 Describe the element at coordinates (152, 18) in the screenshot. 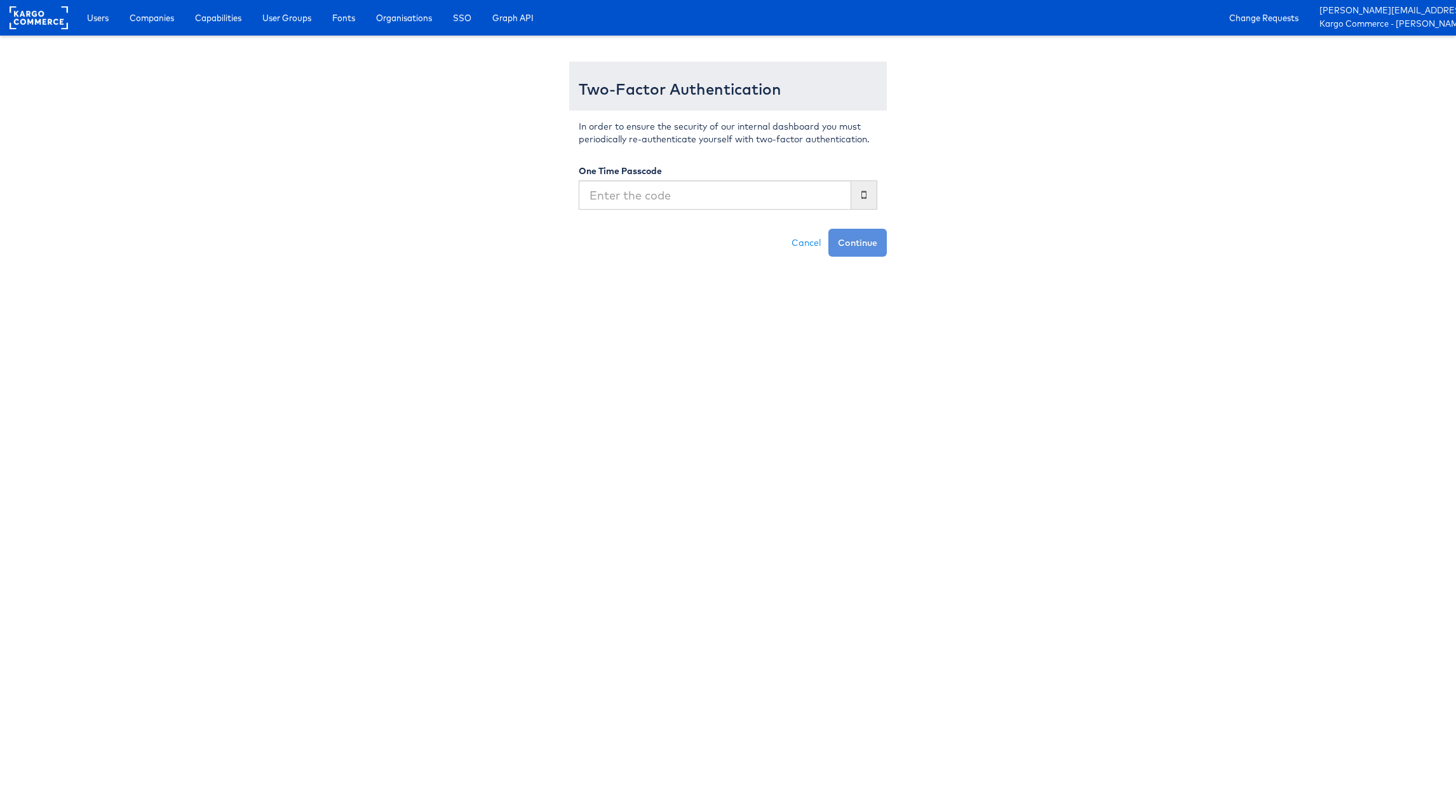

I see `a: Companies` at that location.